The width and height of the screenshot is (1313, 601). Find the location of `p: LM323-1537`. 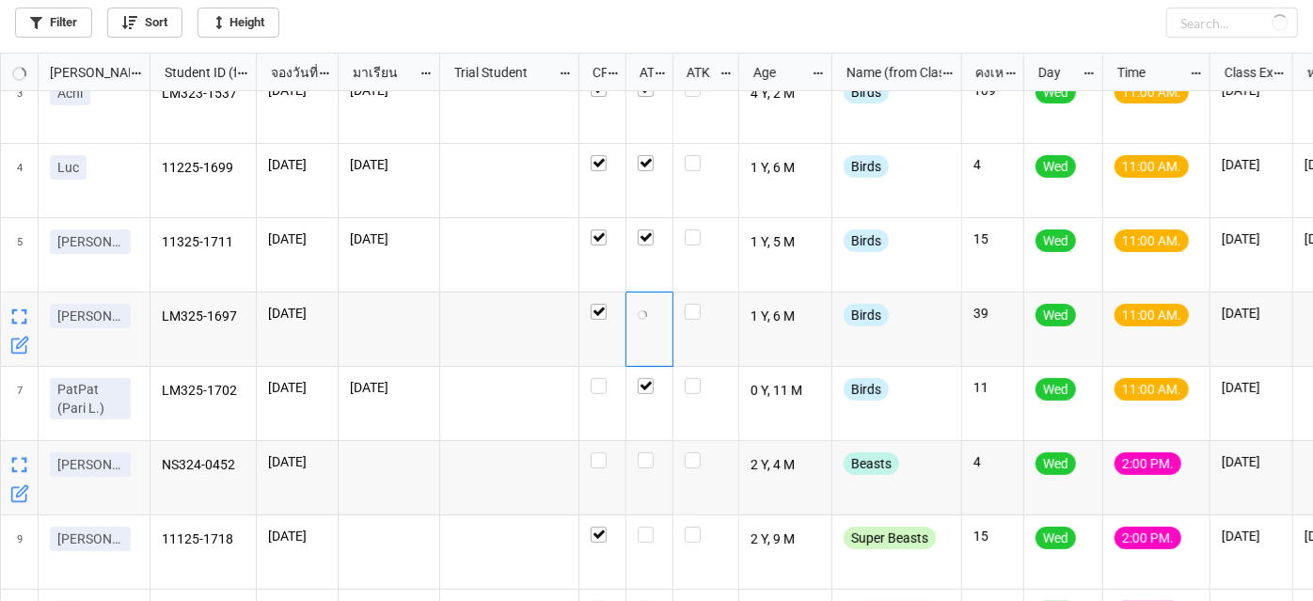

p: LM323-1537 is located at coordinates (203, 94).